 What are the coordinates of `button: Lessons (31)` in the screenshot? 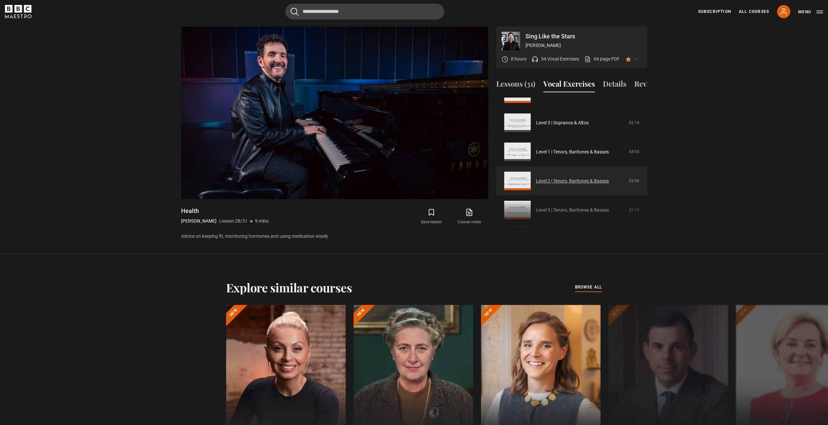 It's located at (516, 85).